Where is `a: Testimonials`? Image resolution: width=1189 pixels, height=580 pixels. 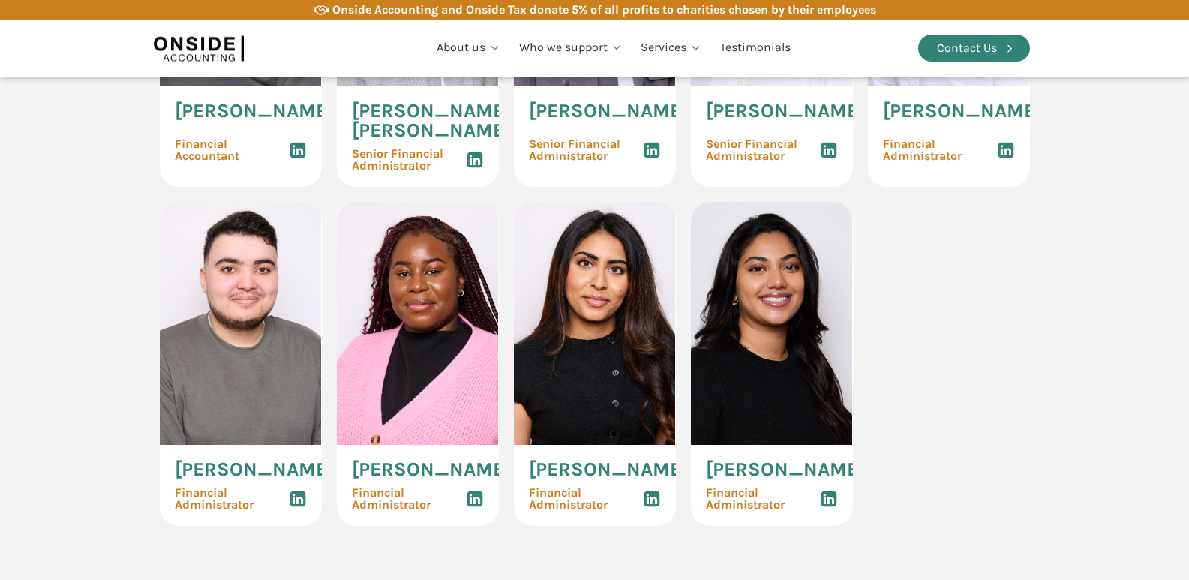 a: Testimonials is located at coordinates (755, 48).